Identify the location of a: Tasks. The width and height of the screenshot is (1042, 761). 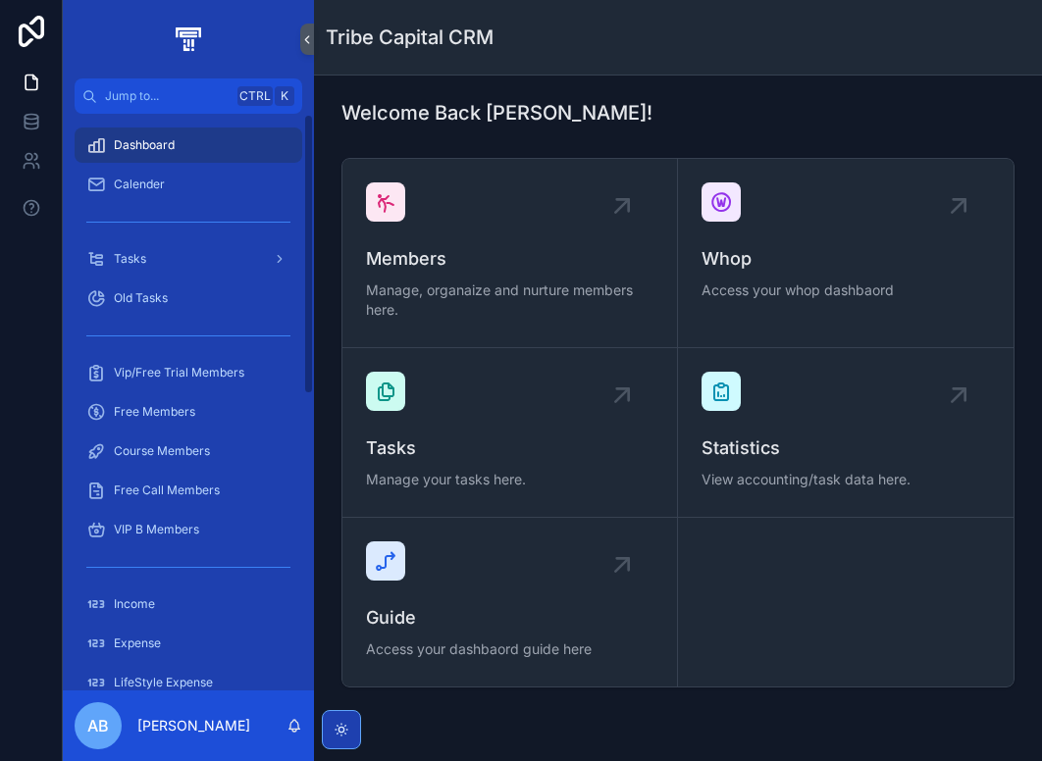
(188, 259).